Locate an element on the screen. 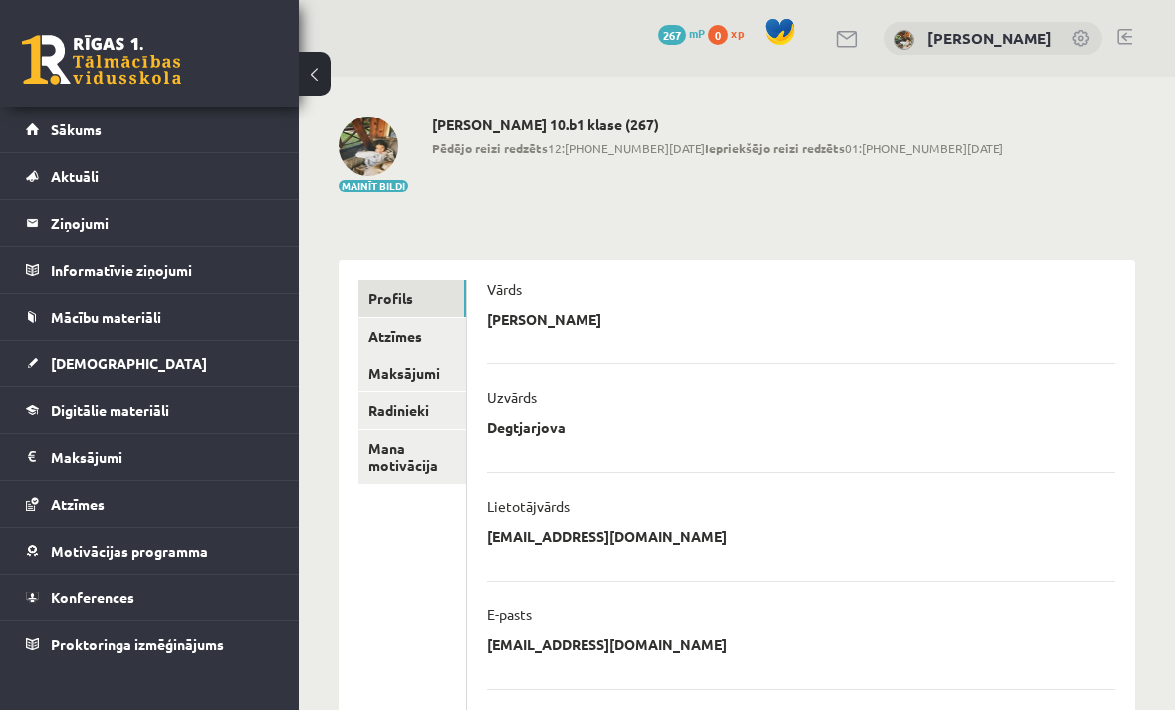  span: Mācību materiāli is located at coordinates (106, 317).